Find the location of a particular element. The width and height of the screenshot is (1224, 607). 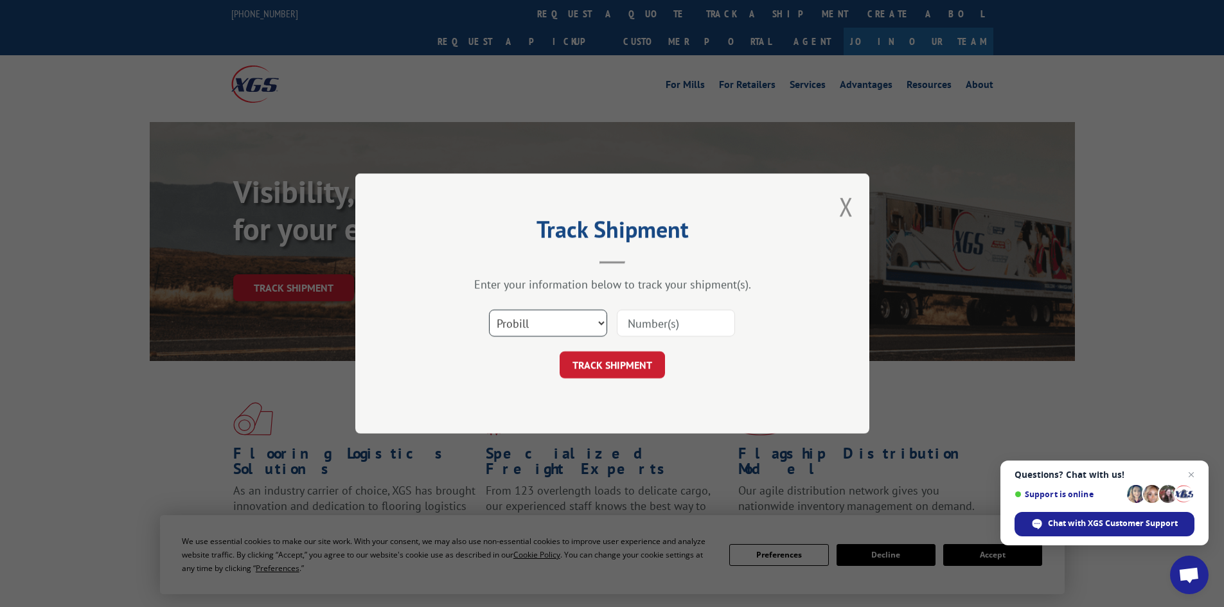

button: Close modal is located at coordinates (846, 206).